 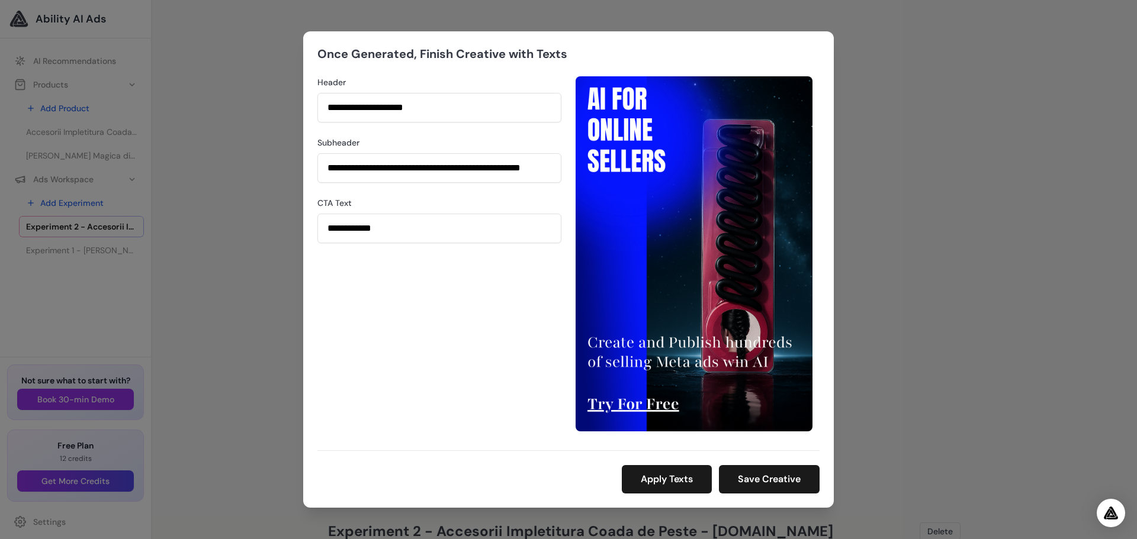 I want to click on button: Save Creative, so click(x=769, y=480).